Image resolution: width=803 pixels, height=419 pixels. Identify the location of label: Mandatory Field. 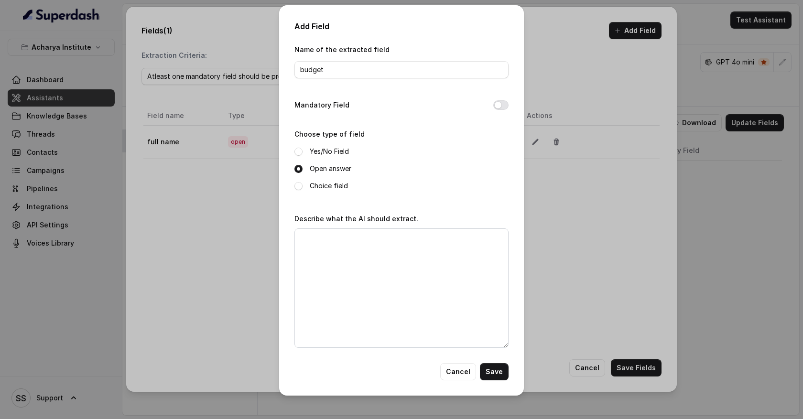
(322, 105).